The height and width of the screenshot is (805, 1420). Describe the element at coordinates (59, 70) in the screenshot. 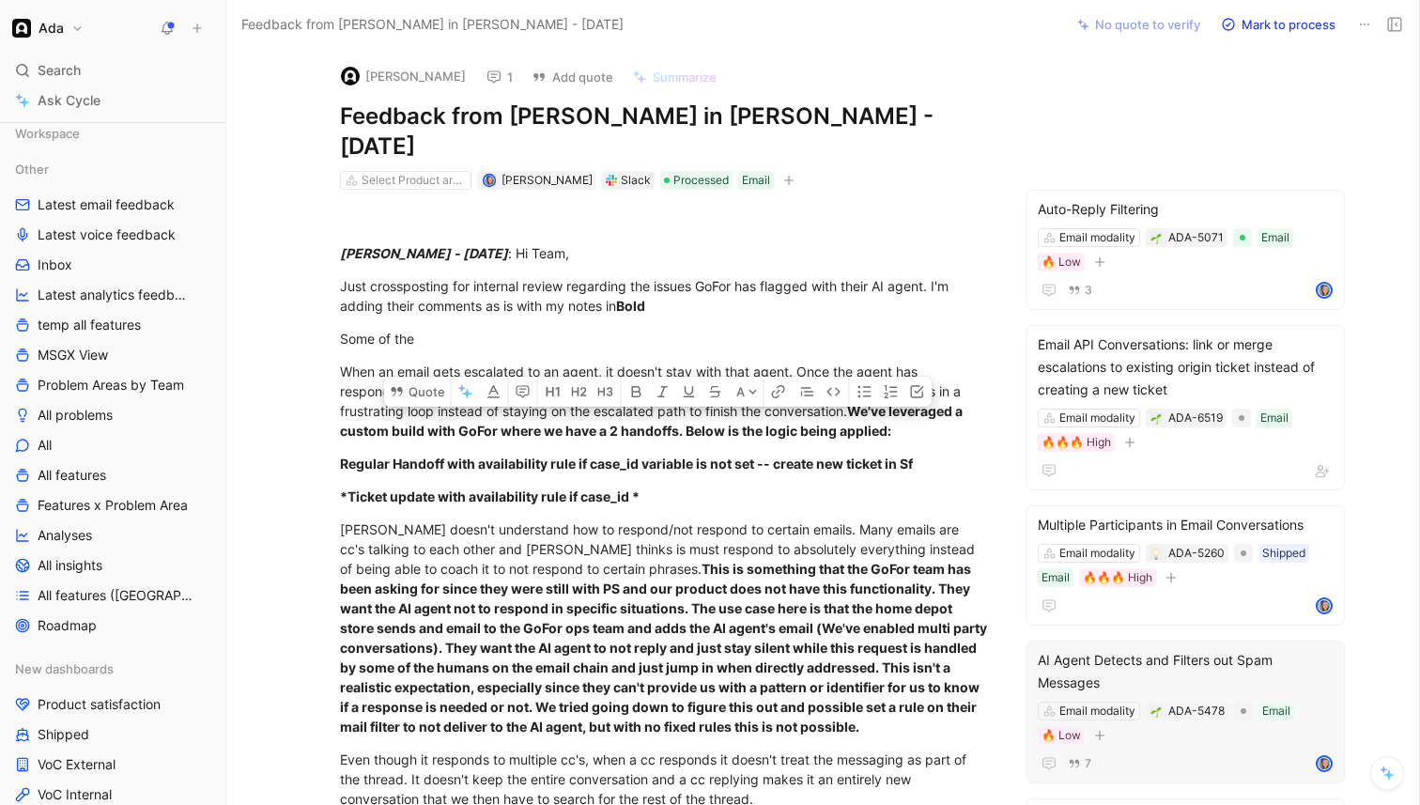

I see `span: Search` at that location.